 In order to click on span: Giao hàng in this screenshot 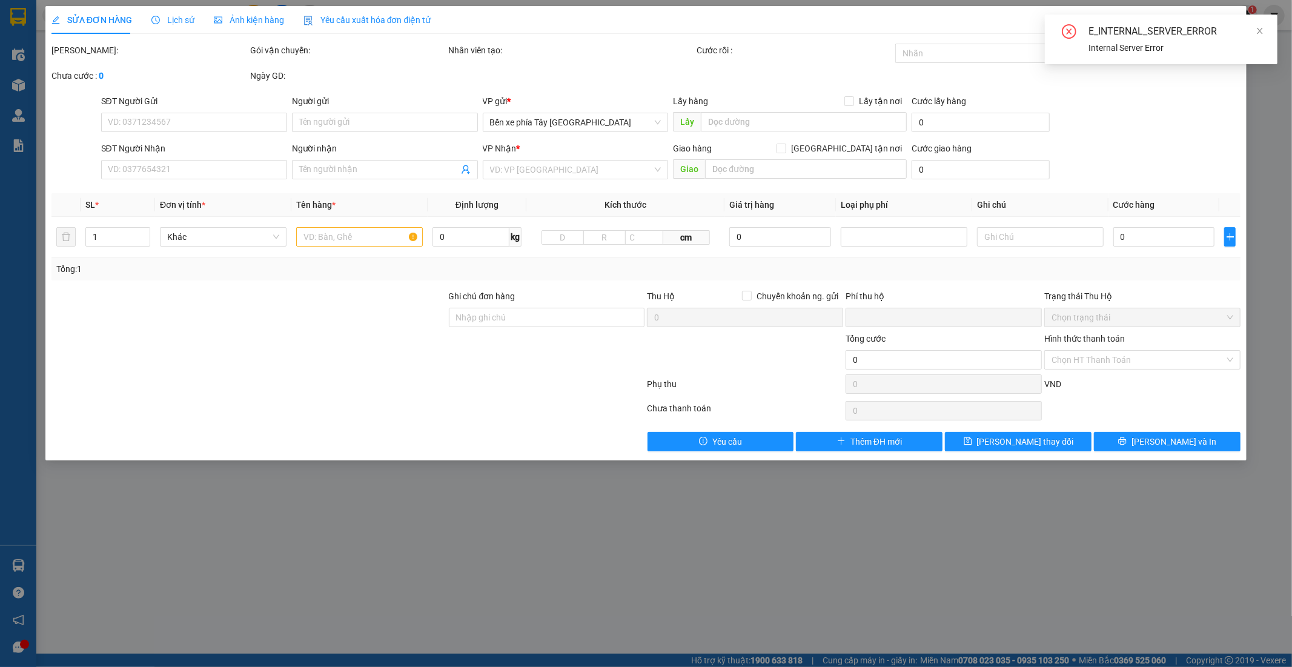, I will do `click(692, 148)`.